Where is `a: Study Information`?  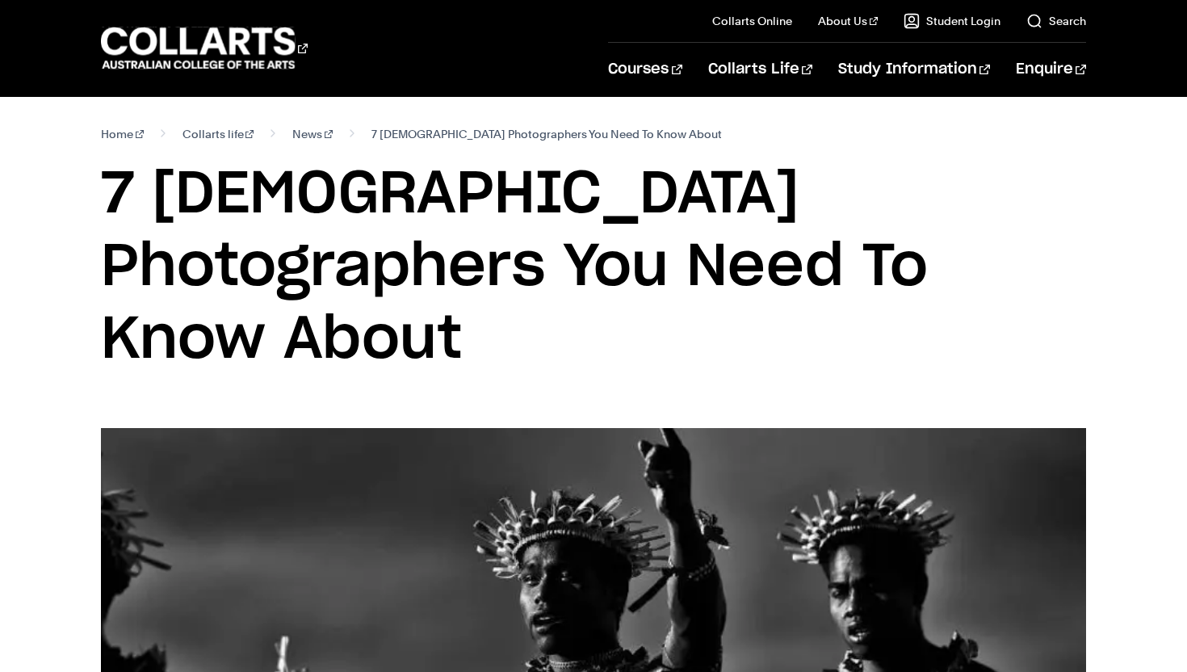 a: Study Information is located at coordinates (914, 69).